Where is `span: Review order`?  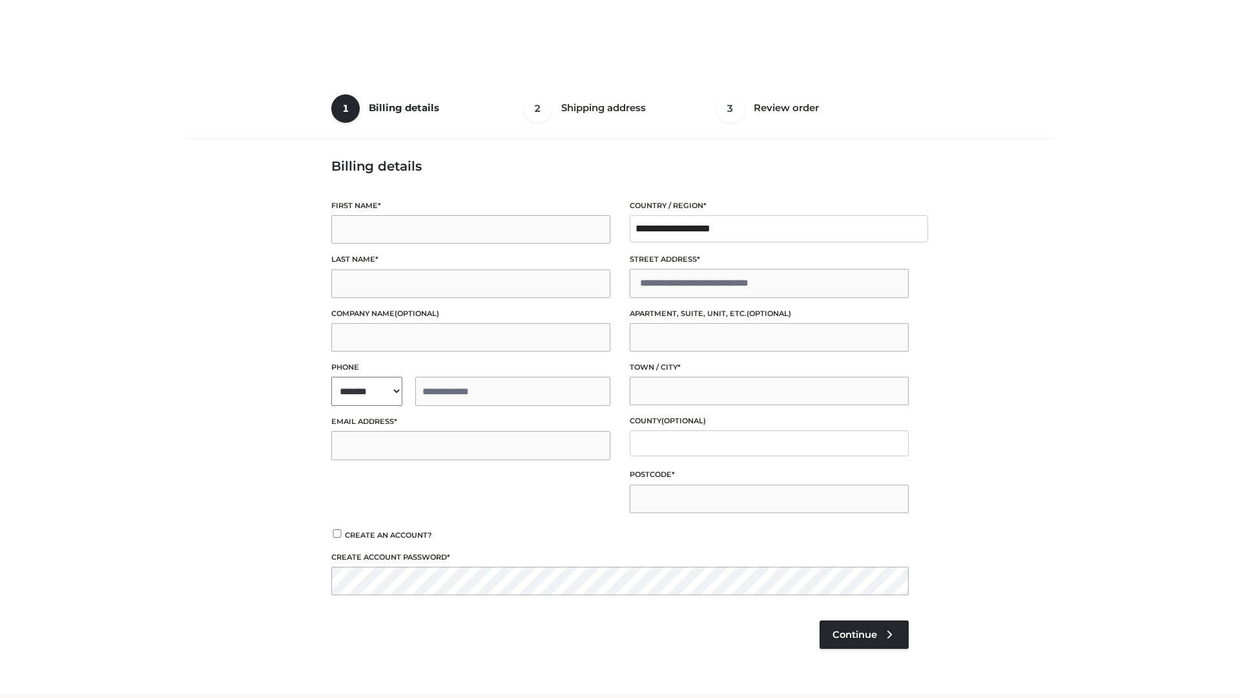
span: Review order is located at coordinates (786, 107).